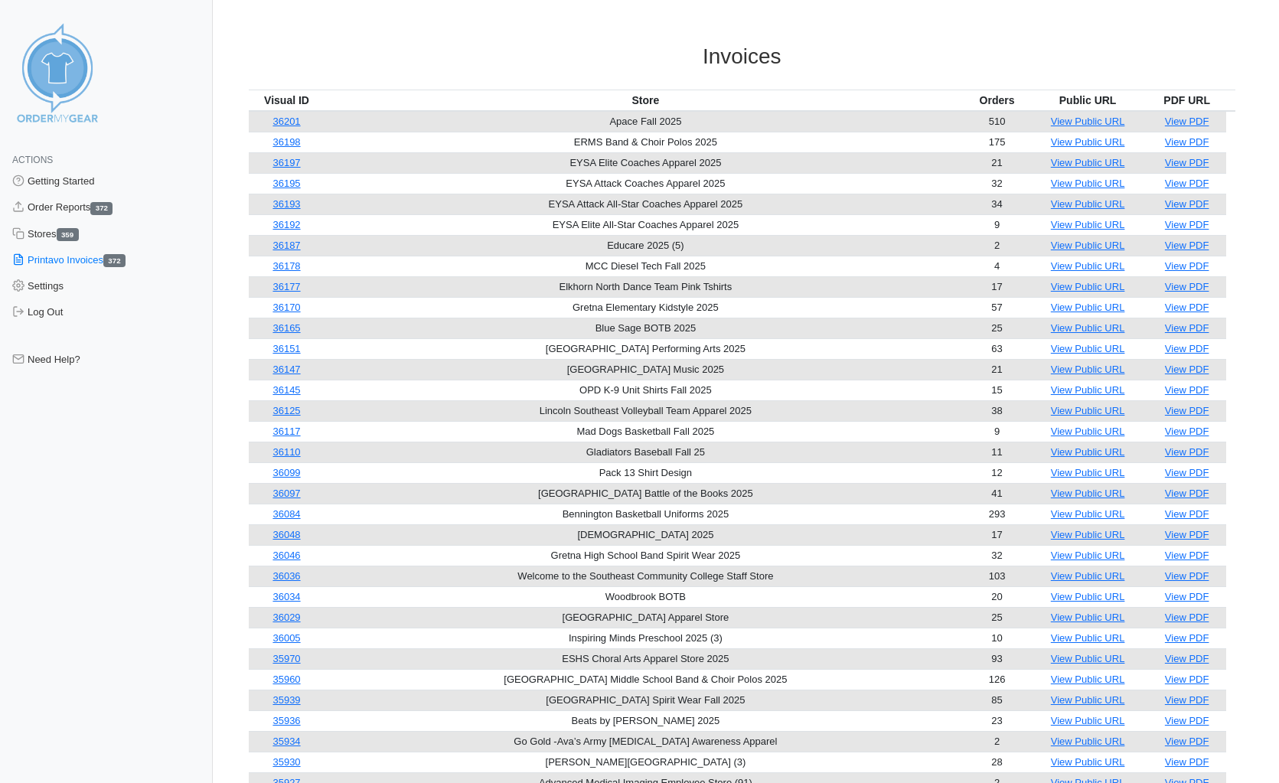  I want to click on td: Woodbrook BOTB, so click(646, 596).